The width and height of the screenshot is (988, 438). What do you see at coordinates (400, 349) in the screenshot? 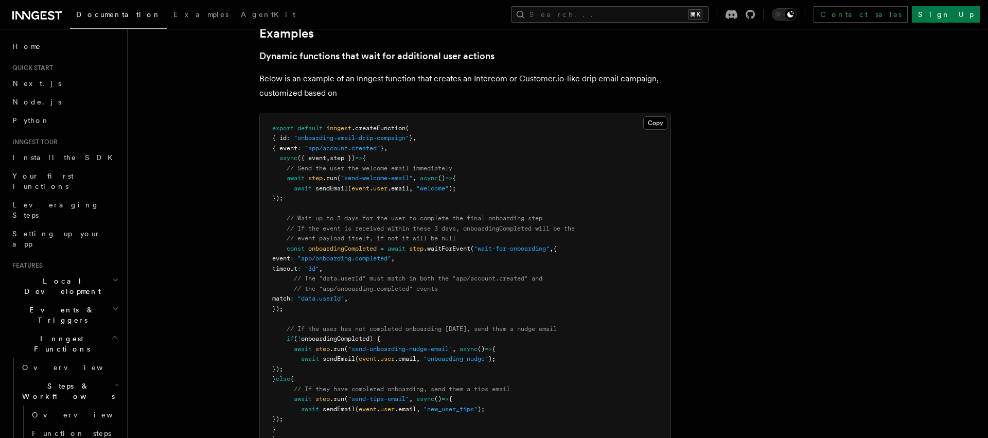
I see `span: "send-onboarding-nudge-email"` at bounding box center [400, 349].